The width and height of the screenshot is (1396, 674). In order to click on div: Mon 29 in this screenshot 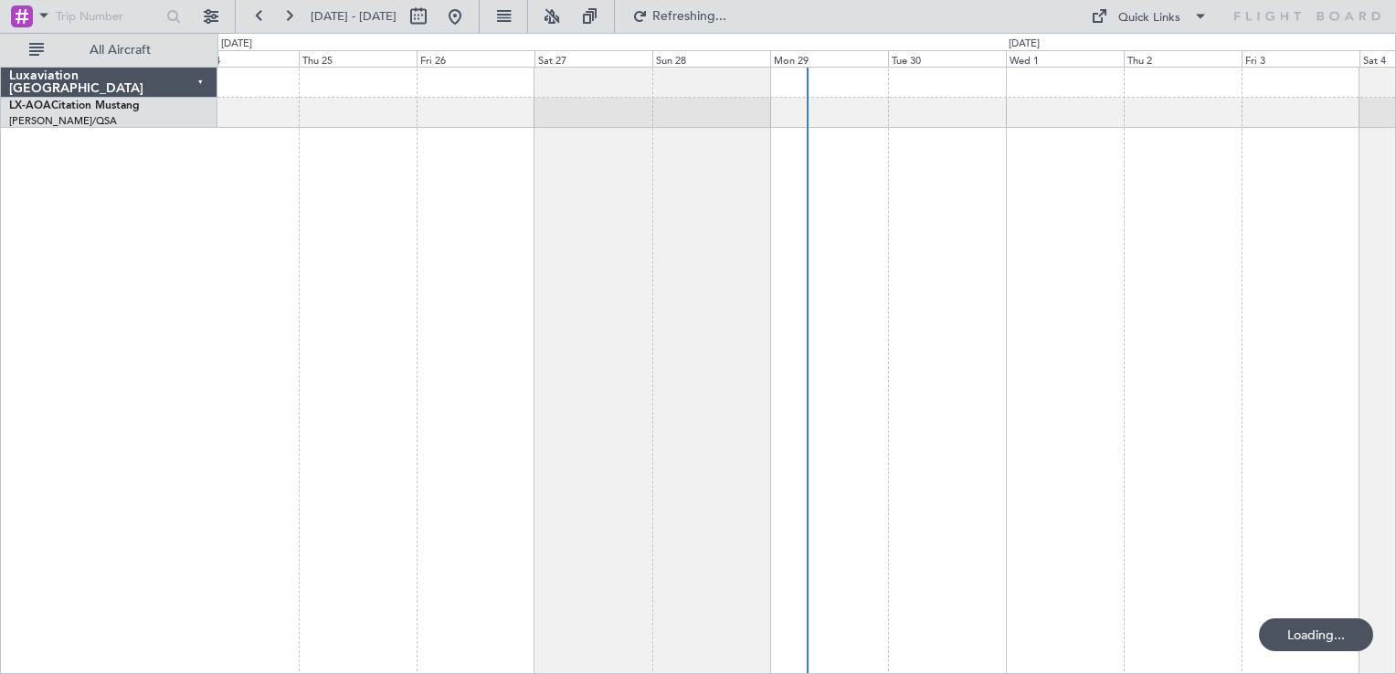, I will do `click(829, 58)`.